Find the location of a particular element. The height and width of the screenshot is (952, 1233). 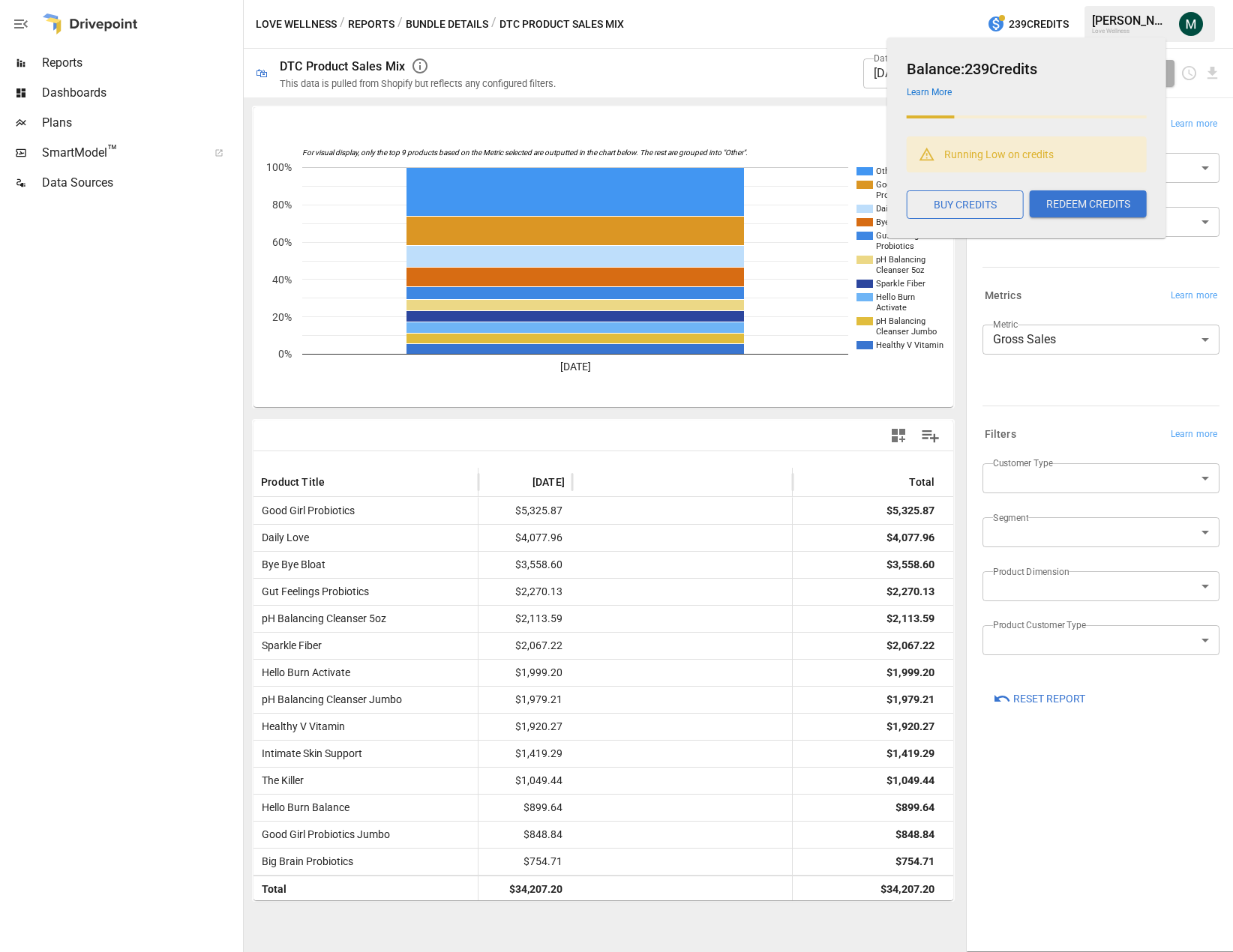

span: $899.64 is located at coordinates (525, 808).